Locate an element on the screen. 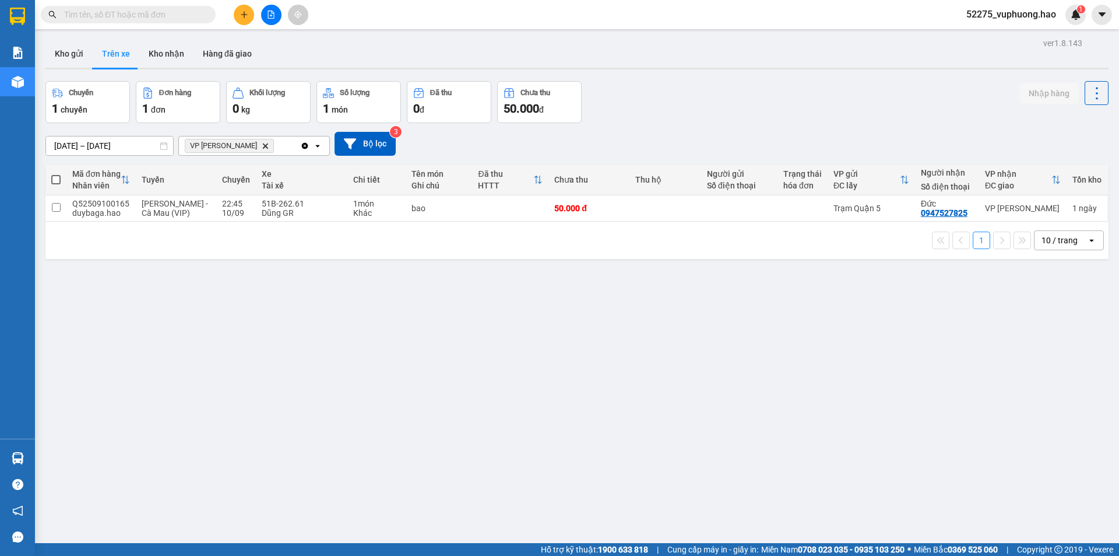 This screenshot has width=1119, height=556. div: 22:45 is located at coordinates (236, 203).